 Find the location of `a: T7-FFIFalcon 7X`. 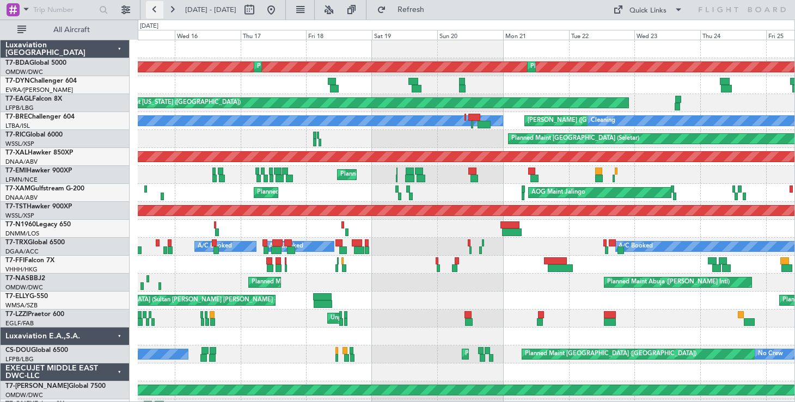

a: T7-FFIFalcon 7X is located at coordinates (30, 261).